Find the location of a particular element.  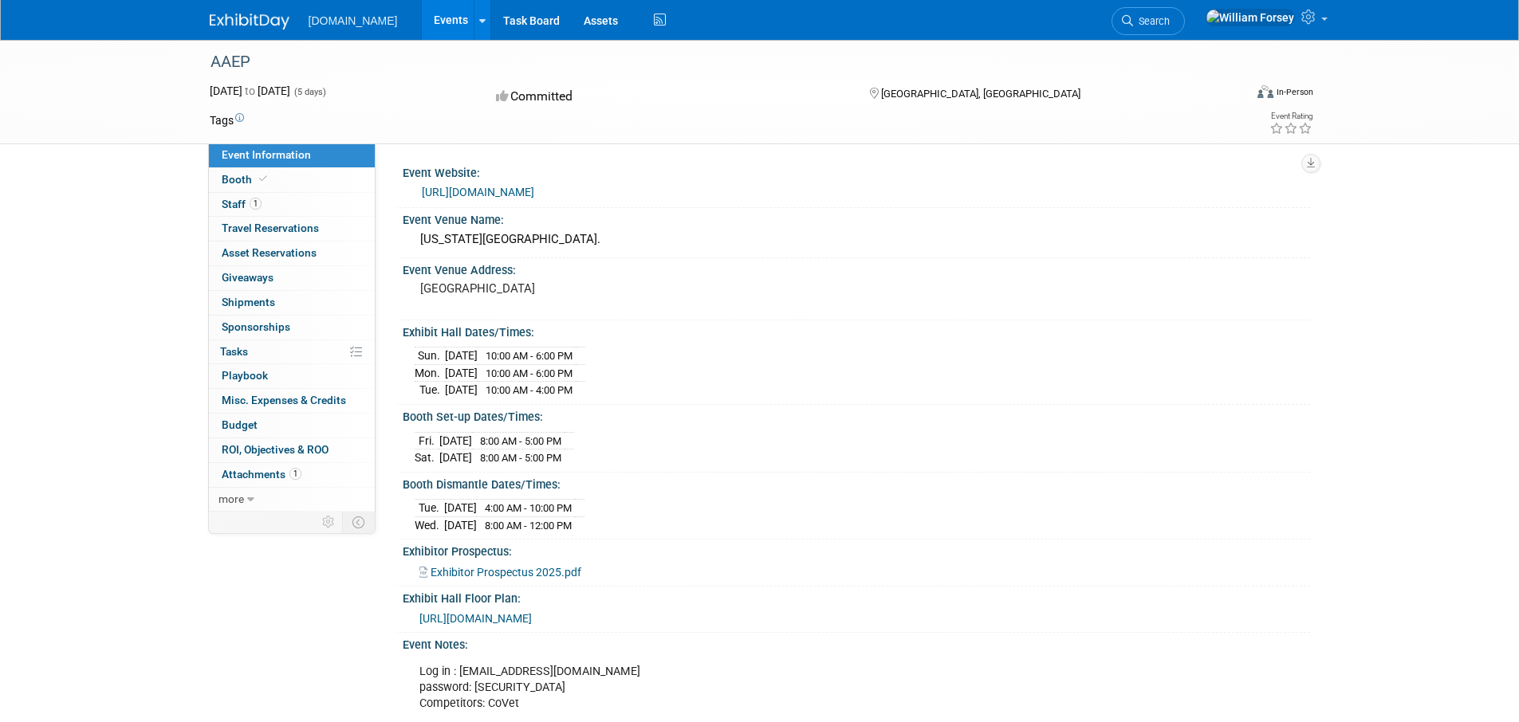

div: Event Format is located at coordinates (1232, 95).